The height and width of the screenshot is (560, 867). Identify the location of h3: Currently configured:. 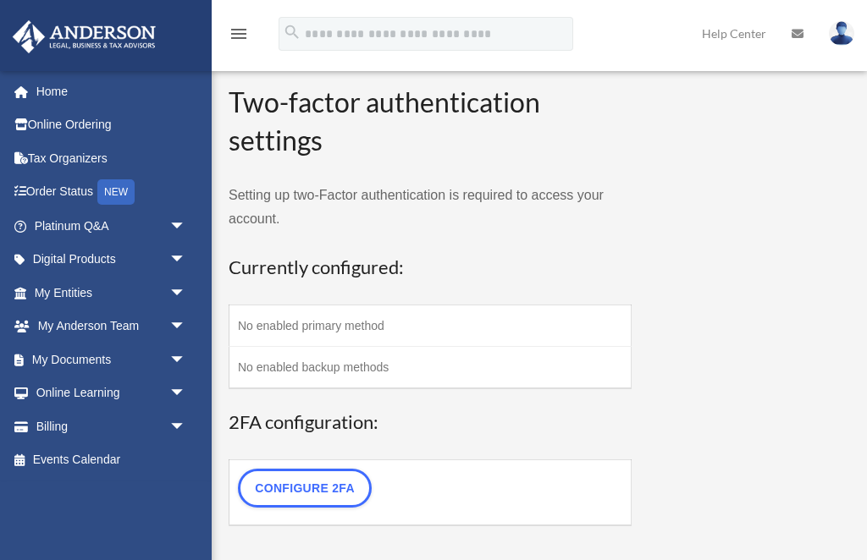
(430, 267).